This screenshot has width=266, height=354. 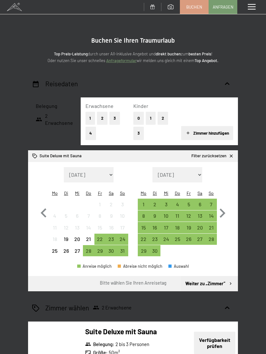 I want to click on div: 5, so click(x=188, y=207).